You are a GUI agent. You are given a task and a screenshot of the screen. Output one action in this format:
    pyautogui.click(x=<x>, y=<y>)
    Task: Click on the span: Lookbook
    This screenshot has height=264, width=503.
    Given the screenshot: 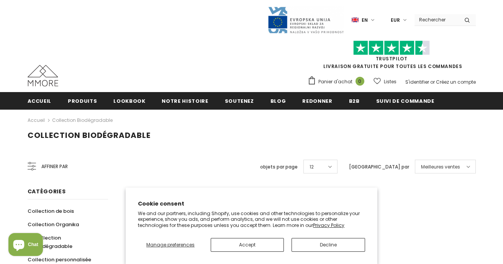 What is the action you would take?
    pyautogui.click(x=129, y=101)
    